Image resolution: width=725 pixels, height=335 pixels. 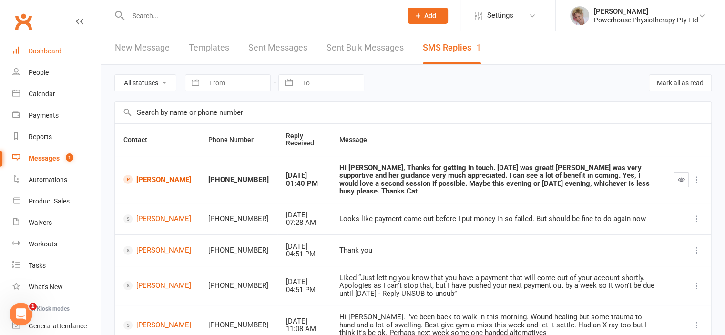 I want to click on a: Calendar, so click(x=56, y=94).